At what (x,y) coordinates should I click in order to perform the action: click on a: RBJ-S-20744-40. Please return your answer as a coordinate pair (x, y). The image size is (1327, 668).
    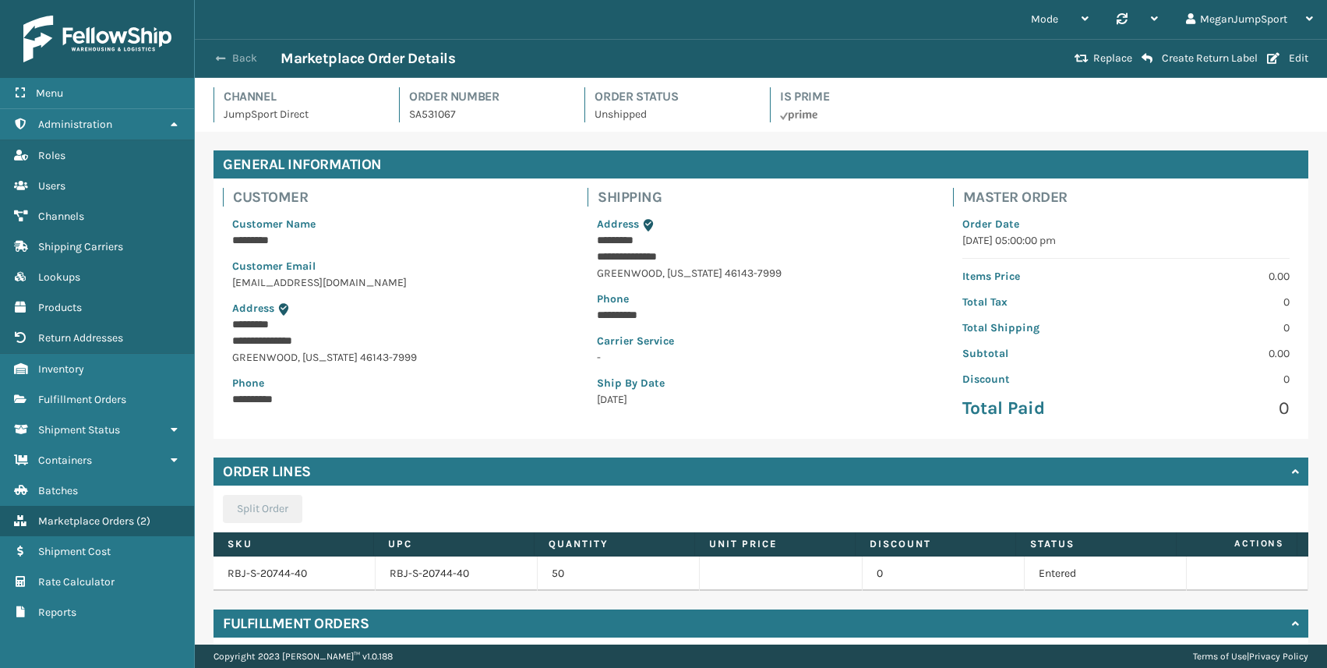
    Looking at the image, I should click on (267, 573).